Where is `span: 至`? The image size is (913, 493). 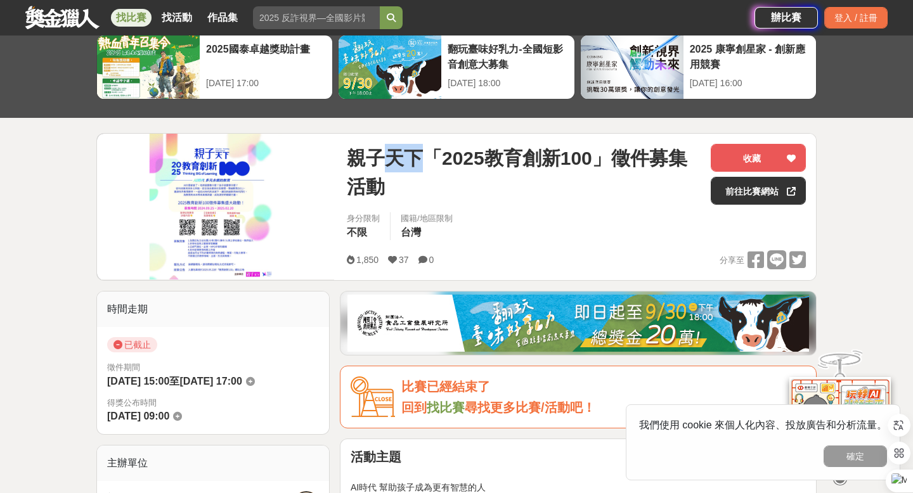
span: 至 is located at coordinates (174, 381).